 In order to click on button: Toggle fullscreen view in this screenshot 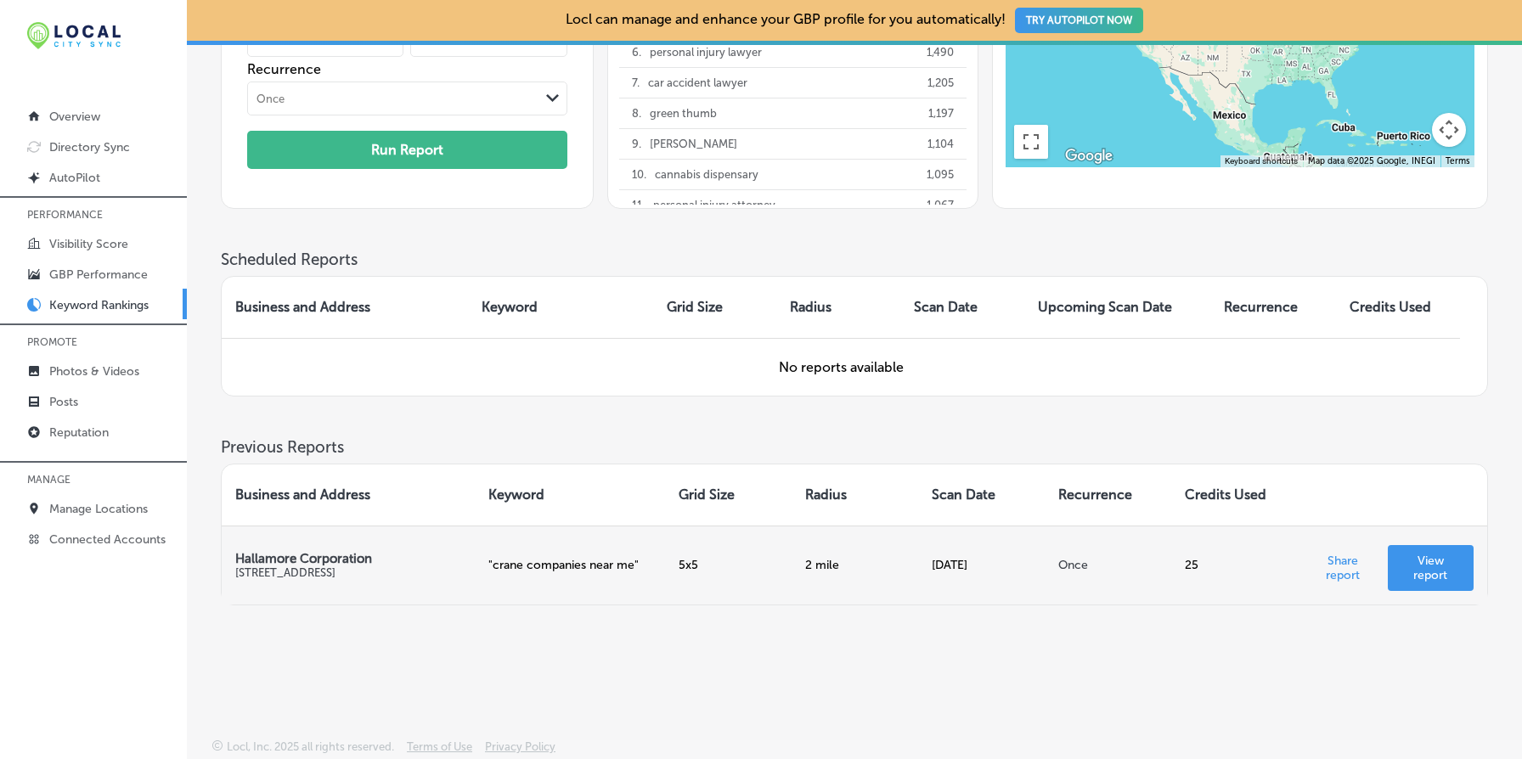, I will do `click(1031, 142)`.